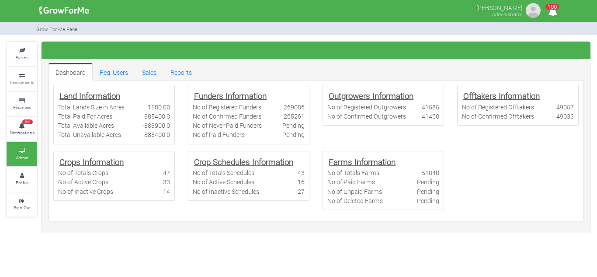 The height and width of the screenshot is (277, 597). What do you see at coordinates (85, 116) in the screenshot?
I see `div: Total Paid For Acres` at bounding box center [85, 116].